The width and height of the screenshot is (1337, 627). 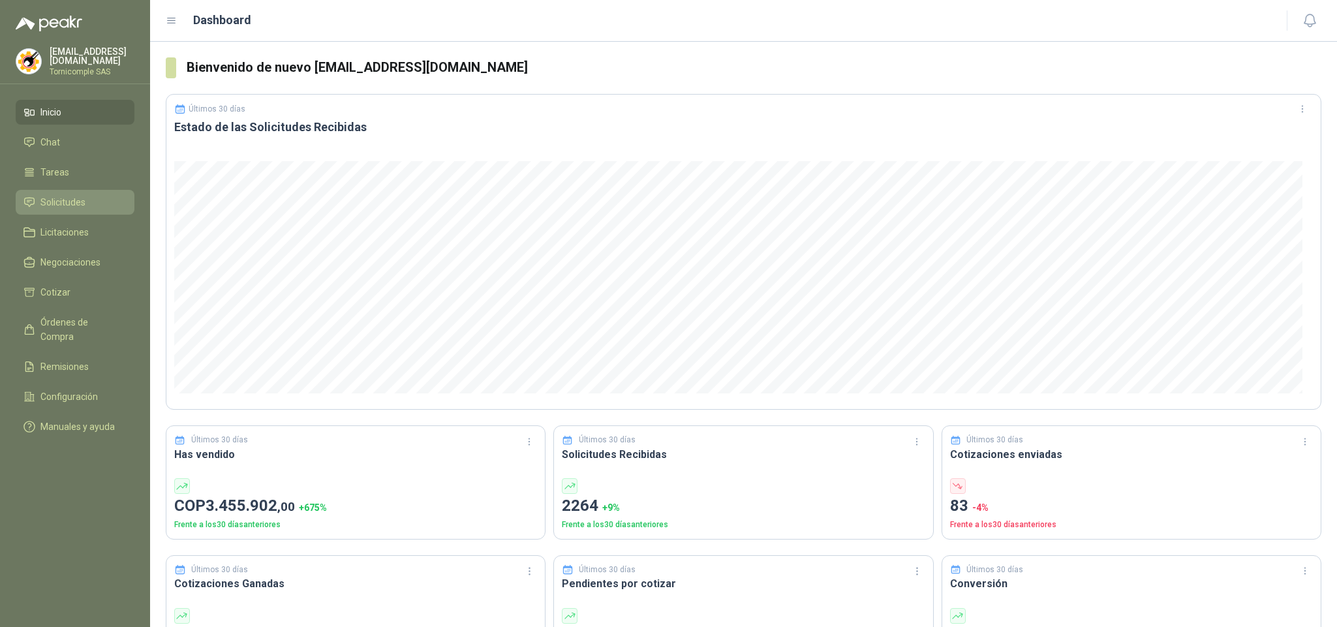 What do you see at coordinates (313, 508) in the screenshot?
I see `span: + 675 %` at bounding box center [313, 508].